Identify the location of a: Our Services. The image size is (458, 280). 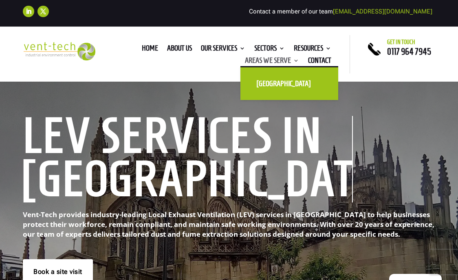
(223, 50).